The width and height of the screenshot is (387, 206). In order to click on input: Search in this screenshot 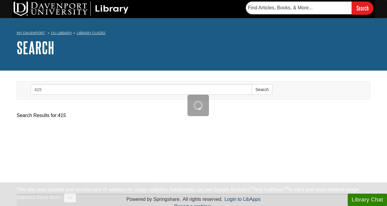, I will do `click(362, 8)`.